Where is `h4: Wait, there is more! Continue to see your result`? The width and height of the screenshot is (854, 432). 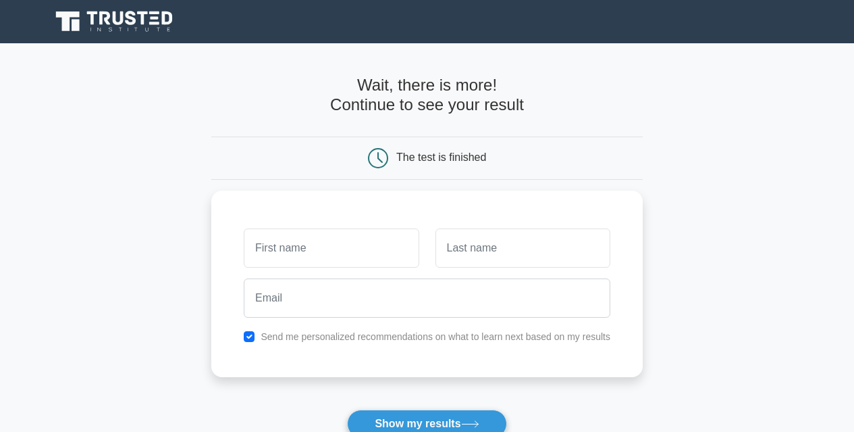 h4: Wait, there is more! Continue to see your result is located at coordinates (427, 95).